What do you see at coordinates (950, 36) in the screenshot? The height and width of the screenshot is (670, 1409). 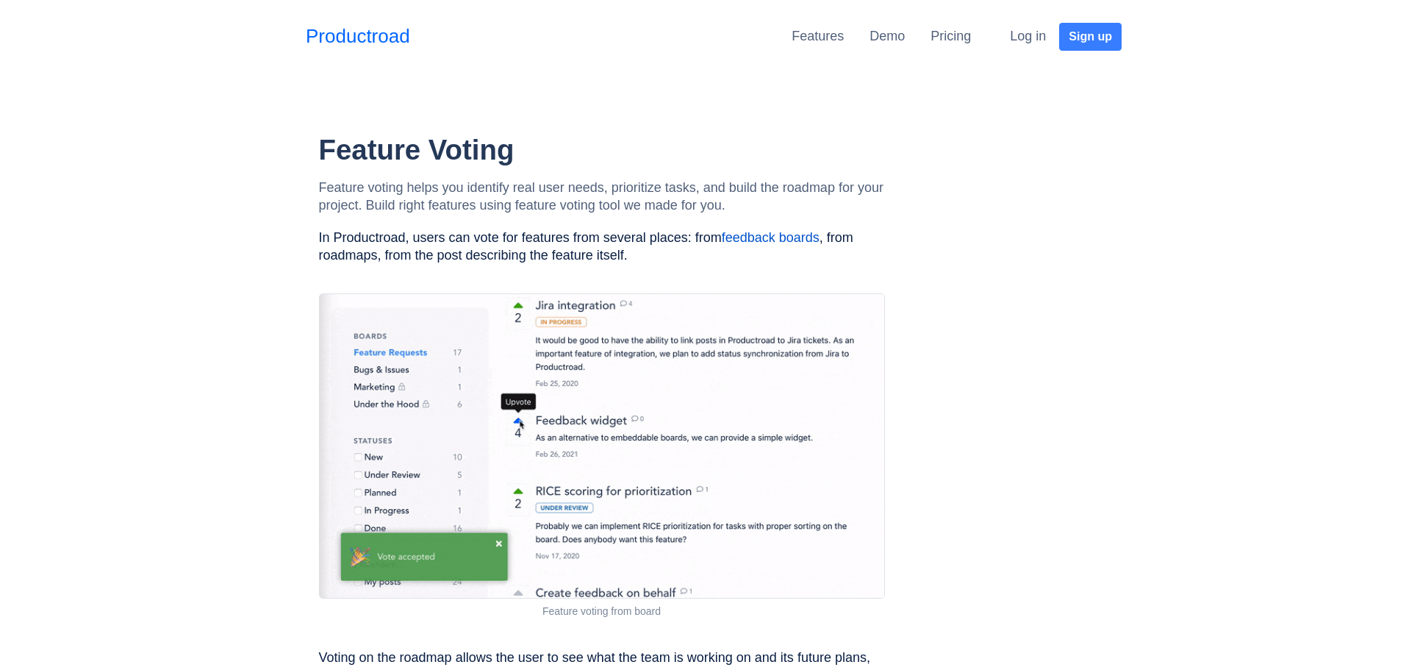 I see `a: Pricing` at bounding box center [950, 36].